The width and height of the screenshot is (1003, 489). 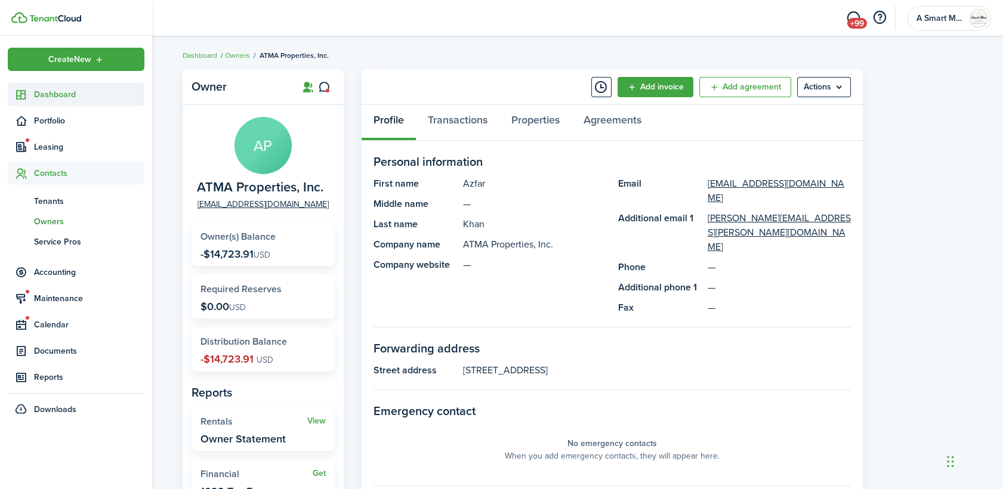 I want to click on panel-main-description: Khan, so click(x=535, y=224).